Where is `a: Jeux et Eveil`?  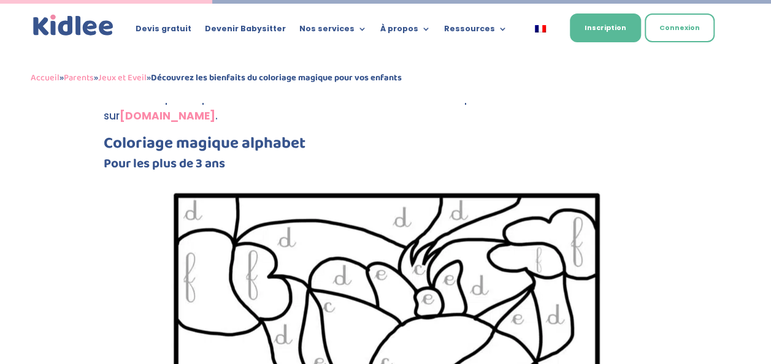
a: Jeux et Eveil is located at coordinates (122, 78).